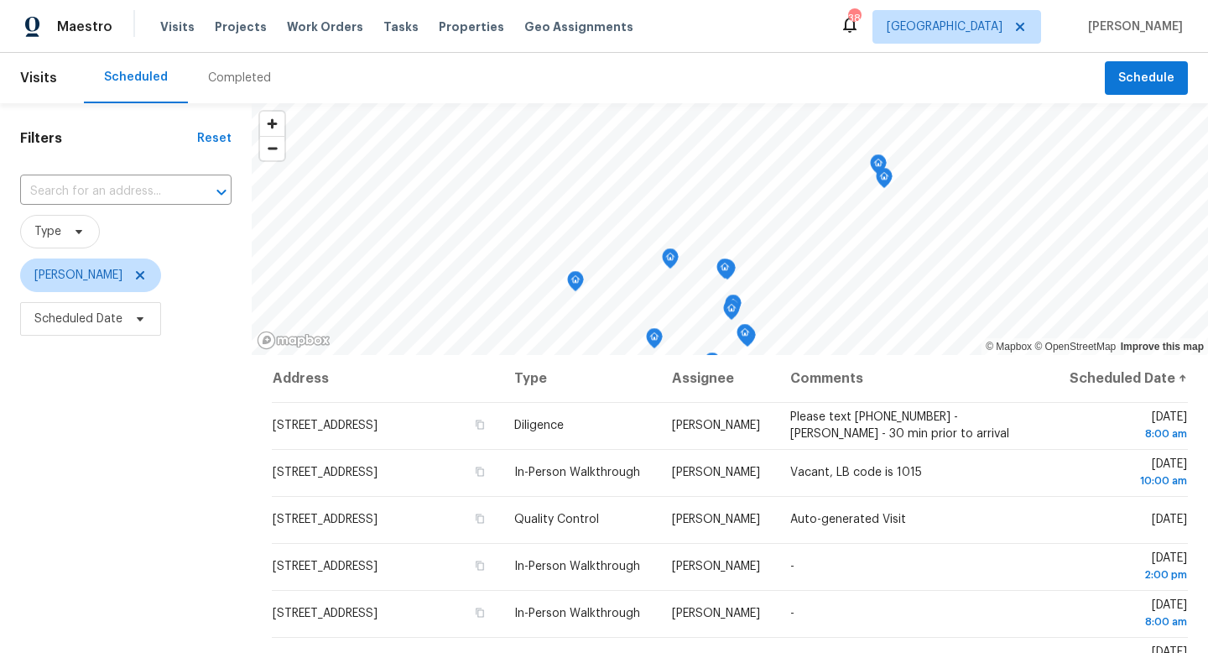 The width and height of the screenshot is (1208, 653). I want to click on button: Schedule, so click(1146, 78).